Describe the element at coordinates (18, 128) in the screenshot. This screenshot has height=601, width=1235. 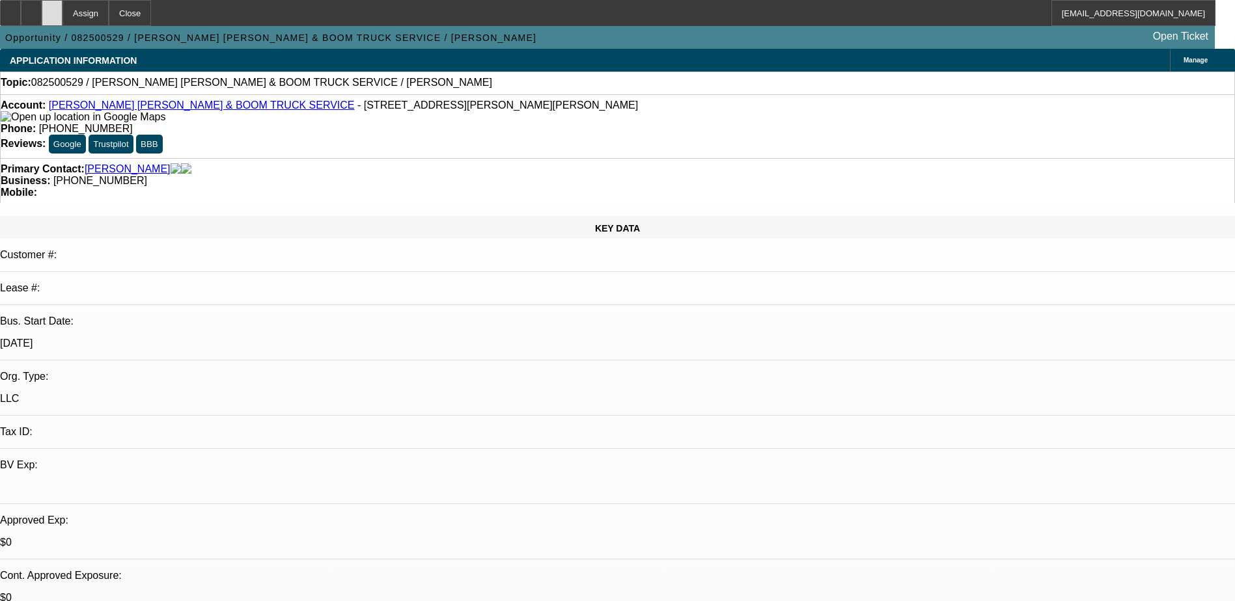
I see `strong: Phone:` at that location.